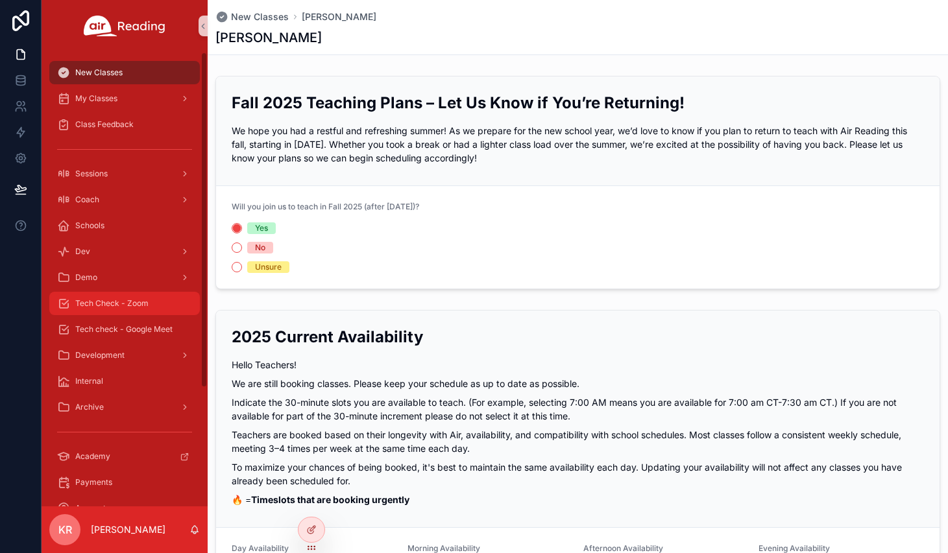 This screenshot has height=553, width=948. Describe the element at coordinates (125, 278) in the screenshot. I see `a: Demo` at that location.